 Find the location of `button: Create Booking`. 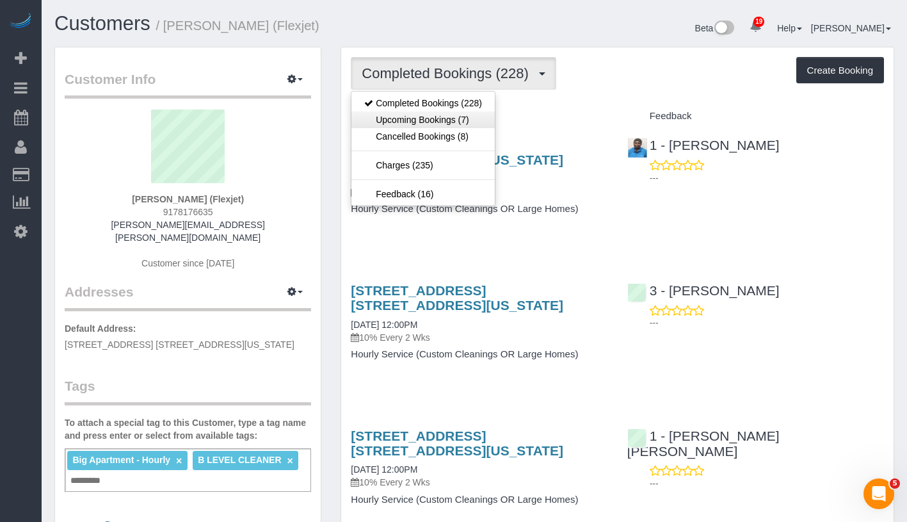

button: Create Booking is located at coordinates (840, 70).